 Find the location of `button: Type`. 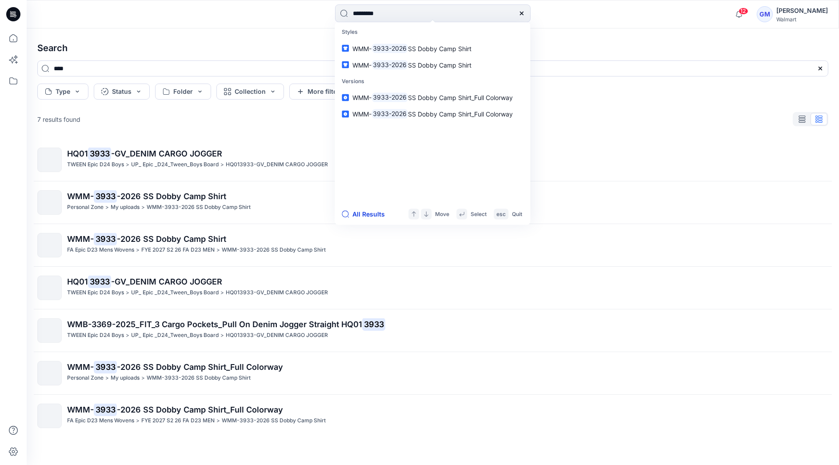

button: Type is located at coordinates (63, 92).